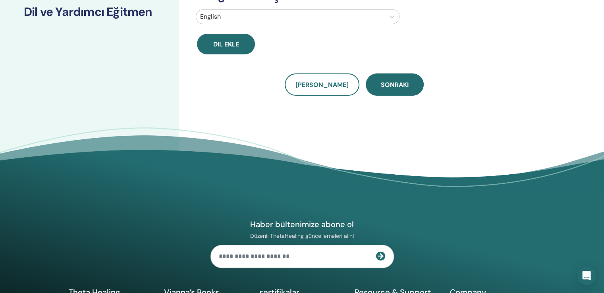 The image size is (604, 293). I want to click on button: Sonraki, so click(395, 85).